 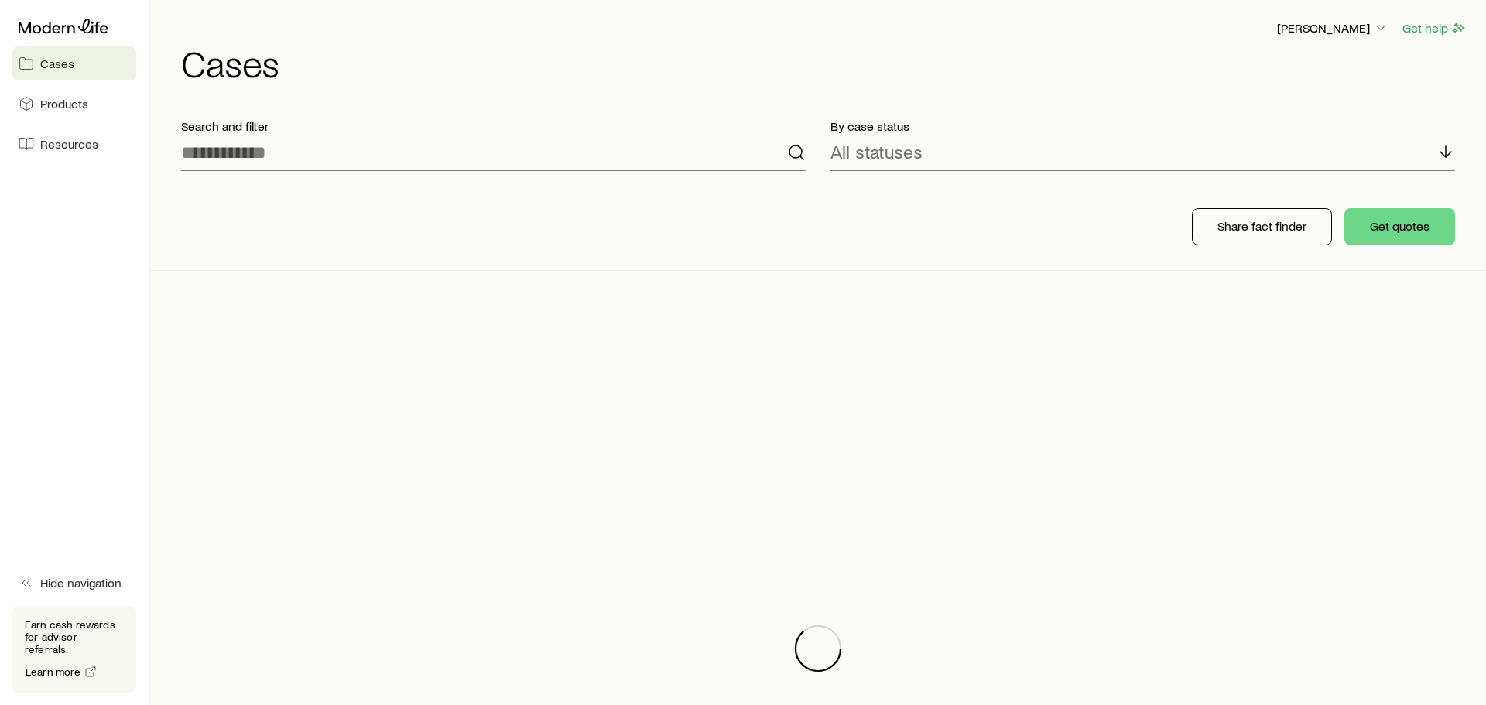 What do you see at coordinates (1142, 126) in the screenshot?
I see `p: By case status` at bounding box center [1142, 126].